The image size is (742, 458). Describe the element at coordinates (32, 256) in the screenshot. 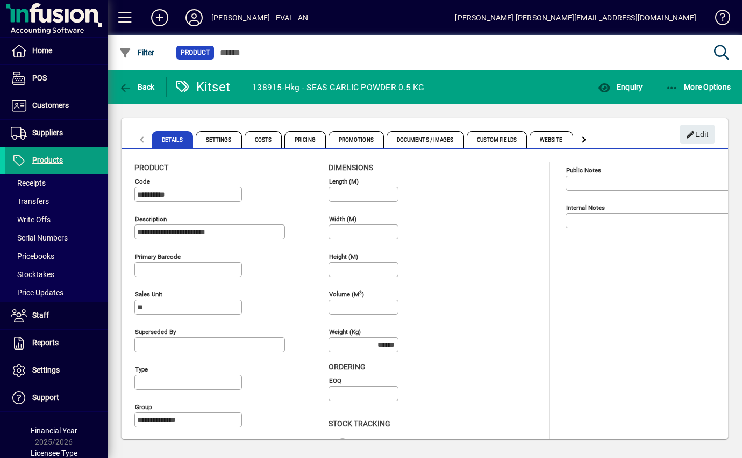

I see `span: Pricebooks` at that location.